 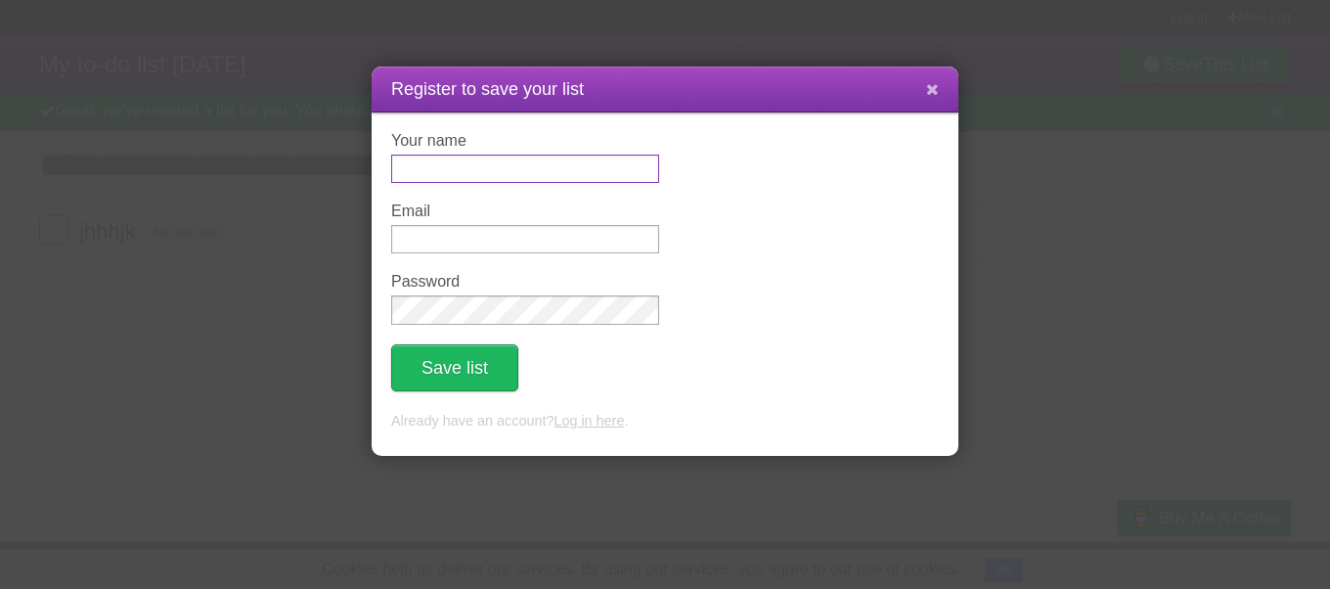 I want to click on p: Already have an account? ., so click(x=665, y=421).